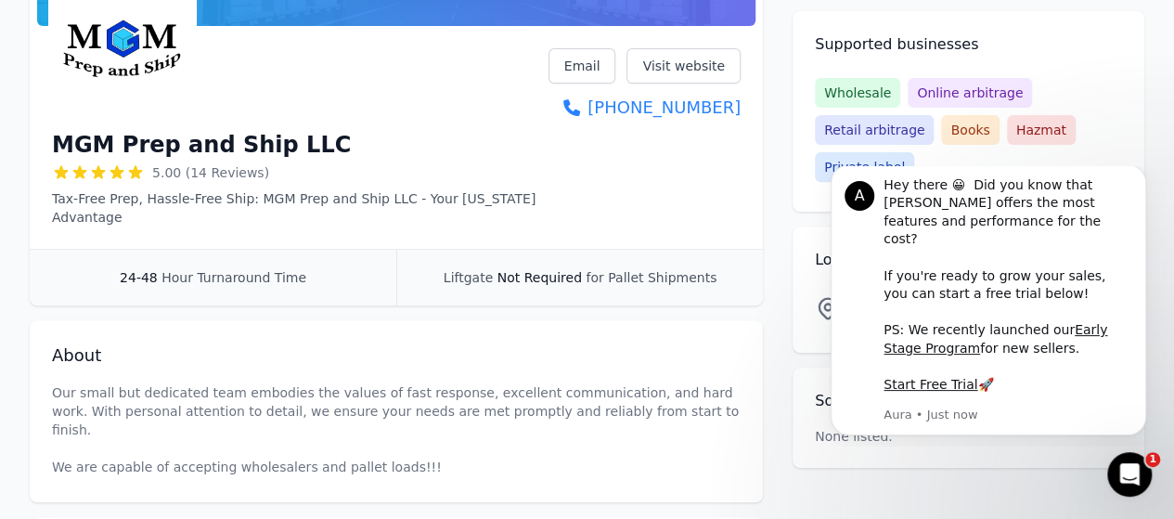 The image size is (1174, 519). I want to click on span: Hazmat, so click(1041, 130).